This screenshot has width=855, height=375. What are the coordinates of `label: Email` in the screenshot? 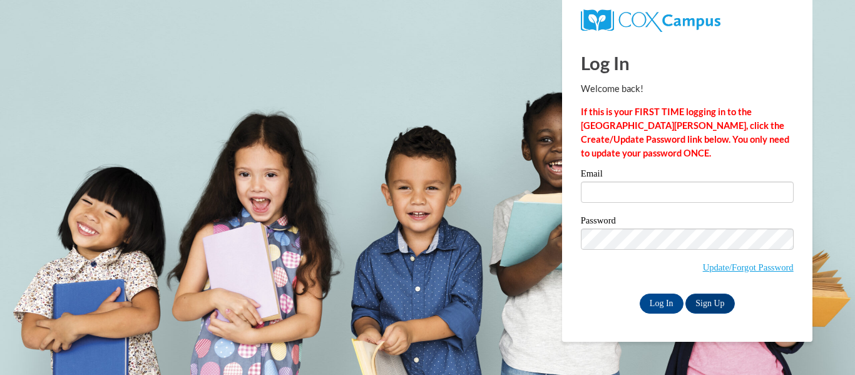 It's located at (687, 175).